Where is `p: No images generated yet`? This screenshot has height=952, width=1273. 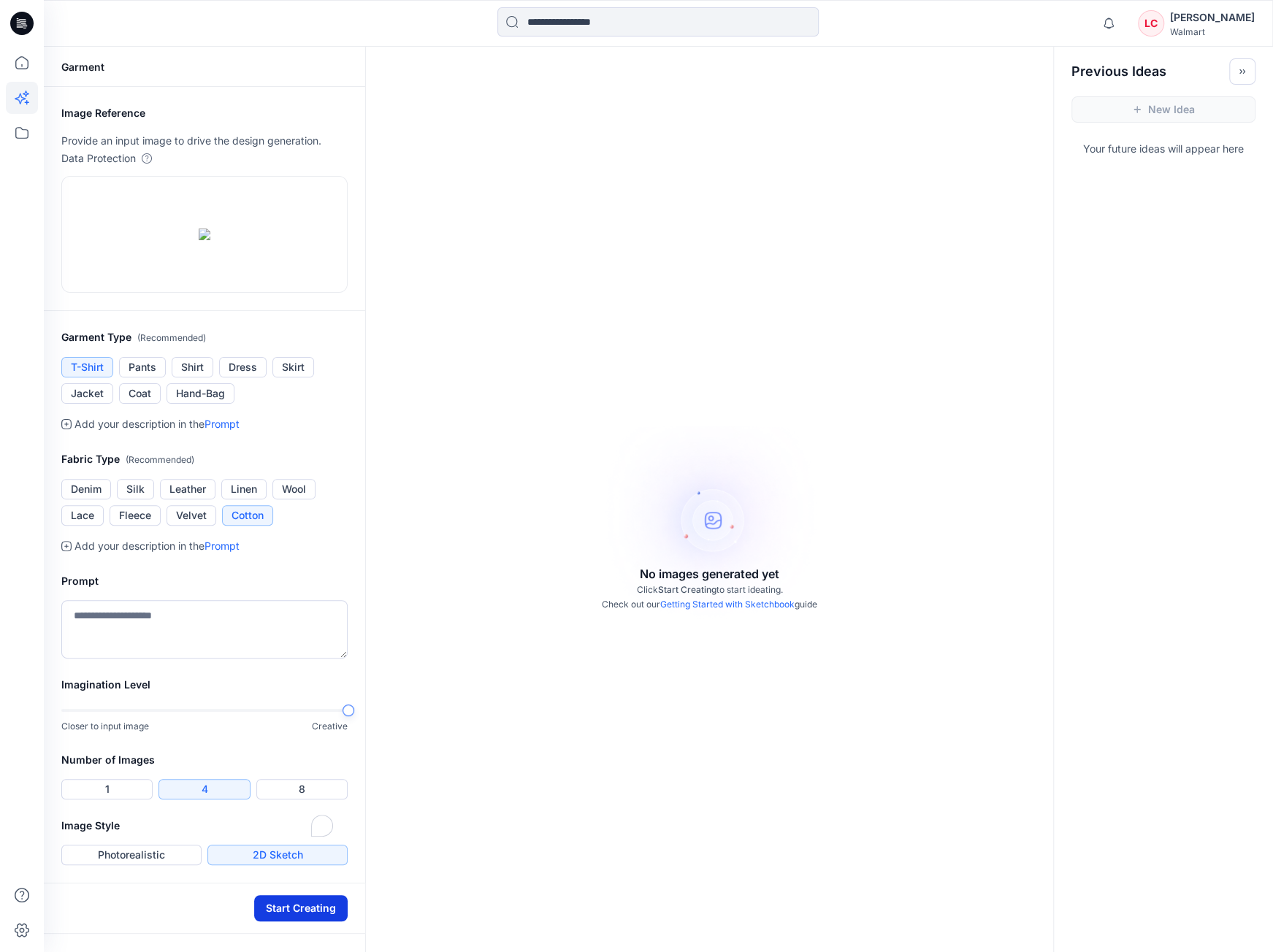 p: No images generated yet is located at coordinates (709, 574).